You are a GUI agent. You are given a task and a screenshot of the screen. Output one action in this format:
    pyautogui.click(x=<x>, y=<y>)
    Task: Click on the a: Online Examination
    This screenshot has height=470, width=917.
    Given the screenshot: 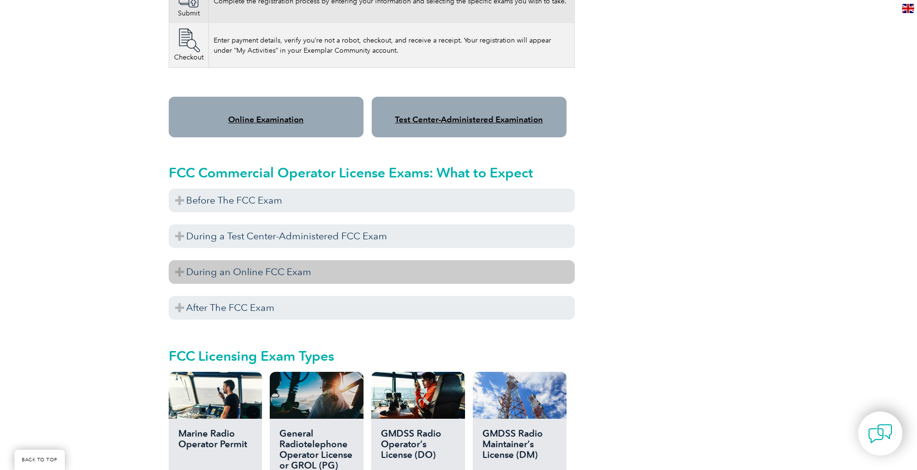 What is the action you would take?
    pyautogui.click(x=266, y=119)
    